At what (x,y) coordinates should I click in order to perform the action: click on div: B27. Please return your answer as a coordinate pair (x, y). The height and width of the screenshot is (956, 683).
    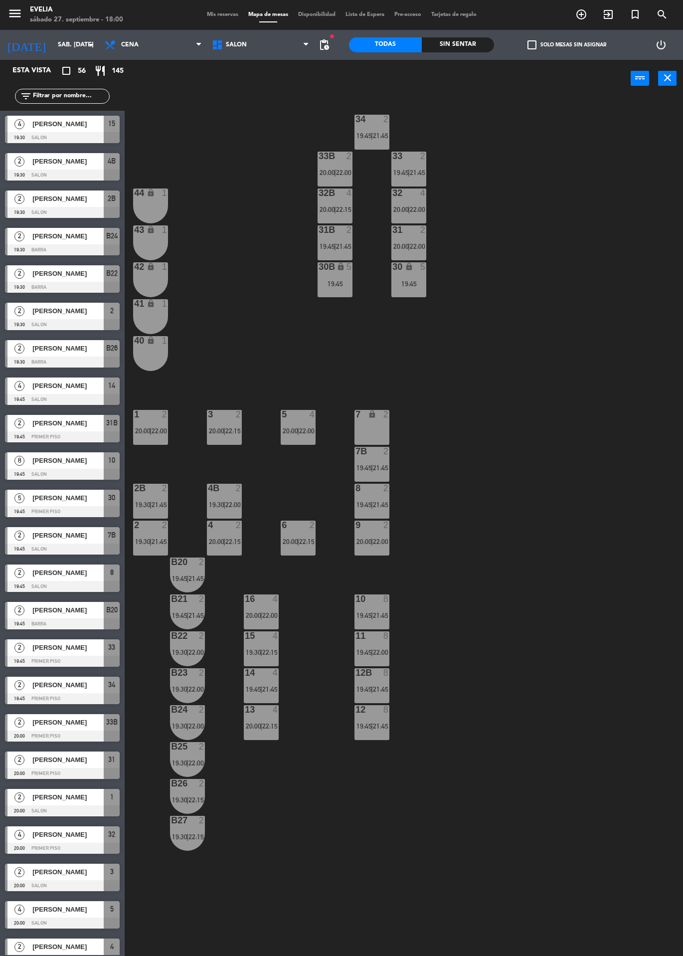
    Looking at the image, I should click on (171, 820).